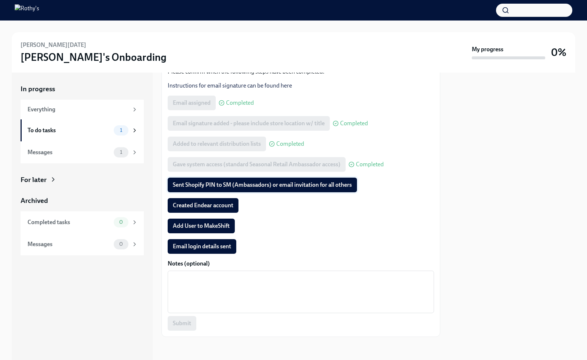 This screenshot has height=360, width=587. I want to click on strong: My progress, so click(487, 49).